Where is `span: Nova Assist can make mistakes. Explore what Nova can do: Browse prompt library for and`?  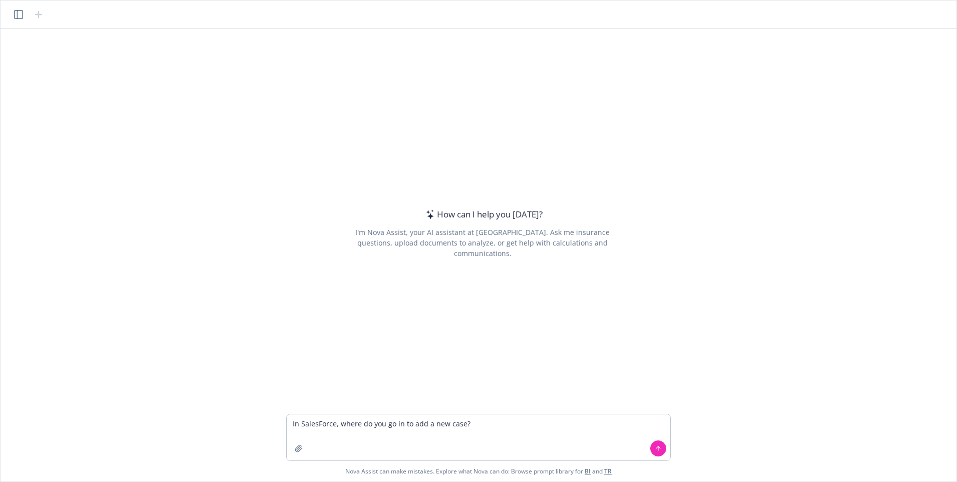
span: Nova Assist can make mistakes. Explore what Nova can do: Browse prompt library for and is located at coordinates (479, 471).